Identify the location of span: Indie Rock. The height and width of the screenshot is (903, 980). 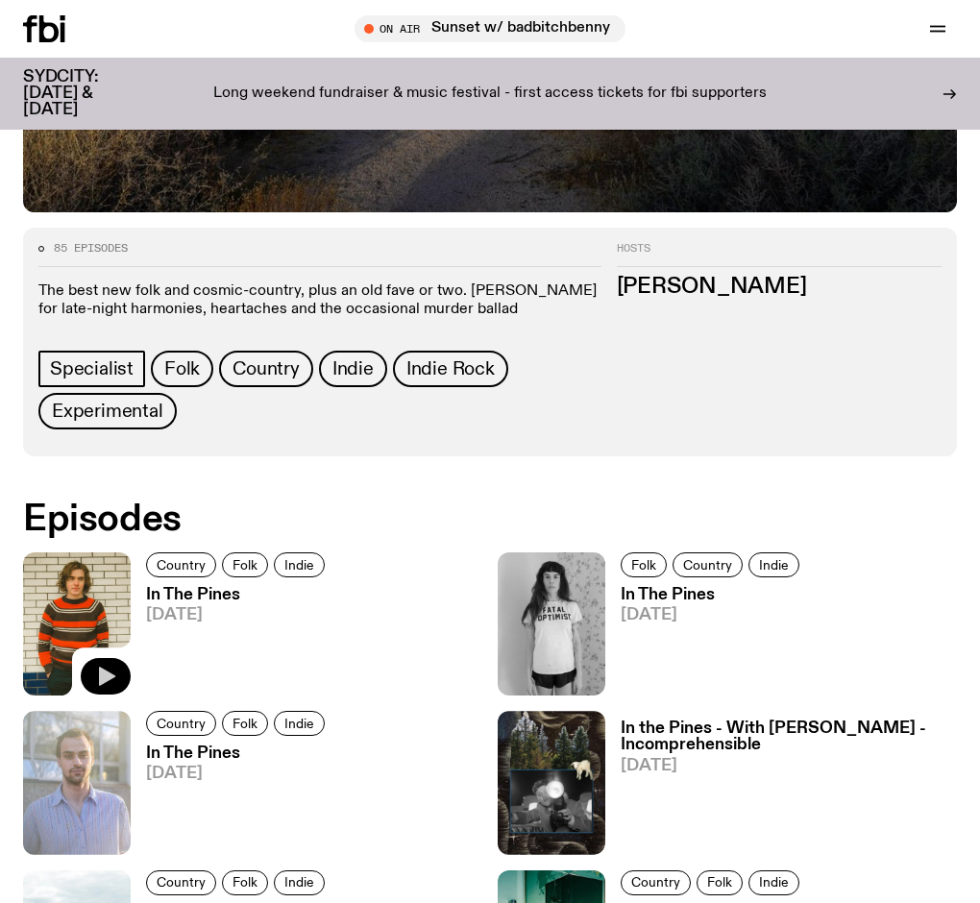
(451, 369).